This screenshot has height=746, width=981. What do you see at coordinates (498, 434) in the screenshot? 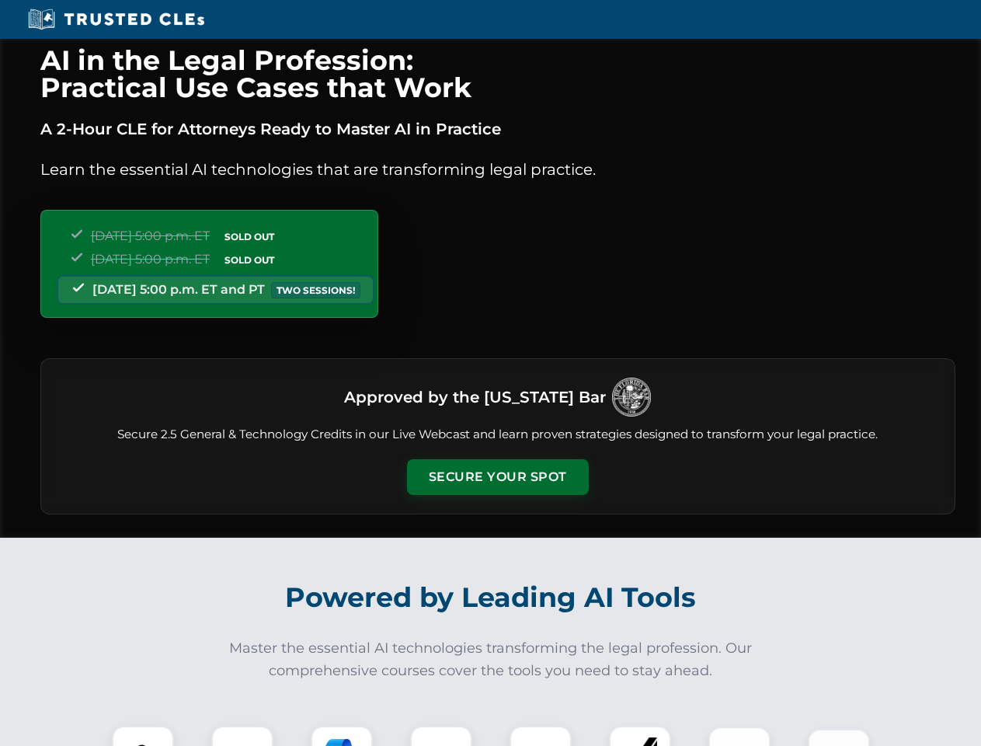
I see `p: Secure 2.5 General & Technology Credits in our Live Webcast and learn proven strategies designed ...` at bounding box center [498, 434].